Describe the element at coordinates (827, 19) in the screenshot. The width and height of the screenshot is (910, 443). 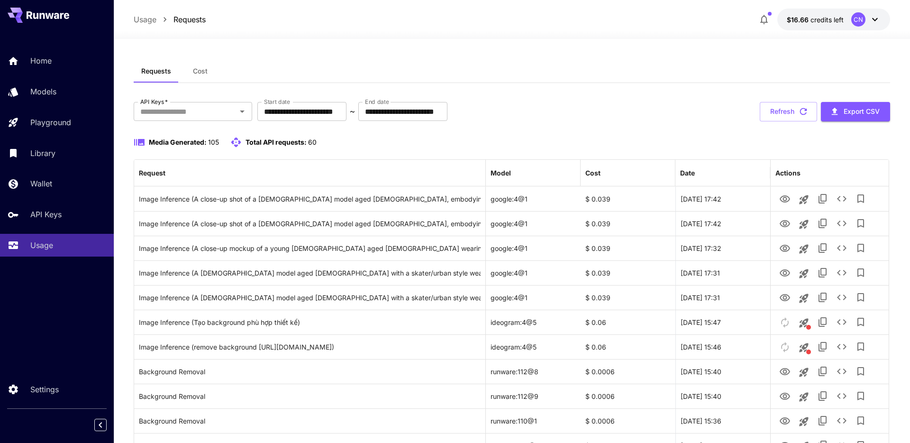
I see `span: credits left` at that location.